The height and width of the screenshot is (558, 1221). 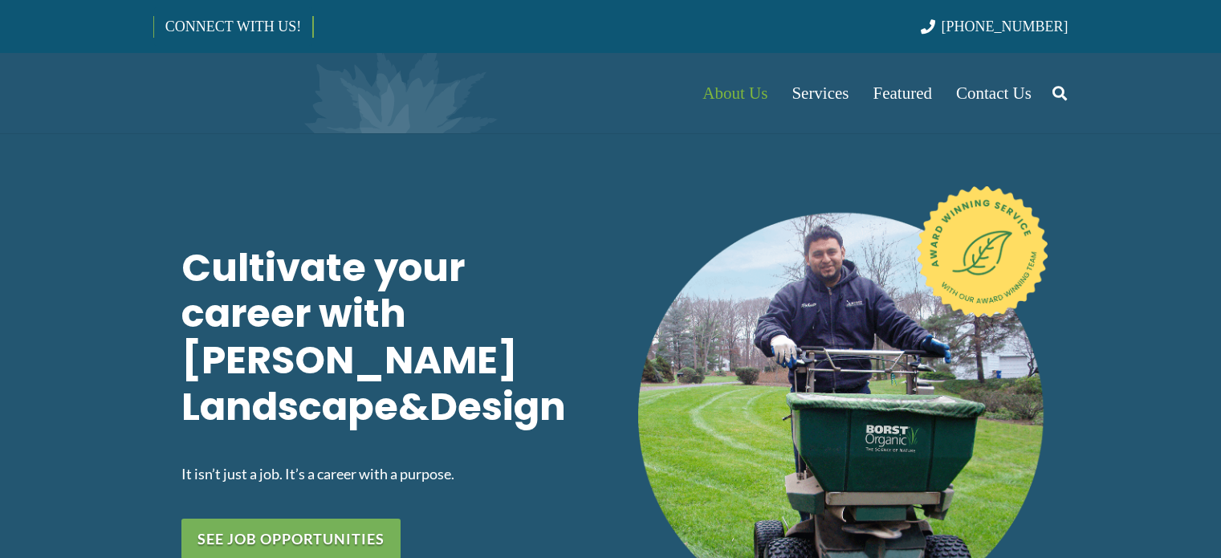 I want to click on span: Featured, so click(x=903, y=93).